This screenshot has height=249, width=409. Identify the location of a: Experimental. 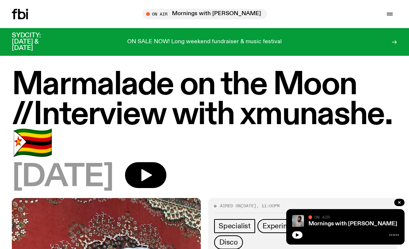
(284, 226).